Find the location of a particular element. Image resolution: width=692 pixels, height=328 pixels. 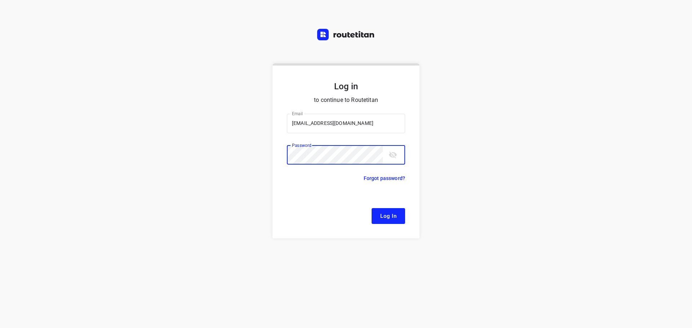

h5: Log in is located at coordinates (346, 87).